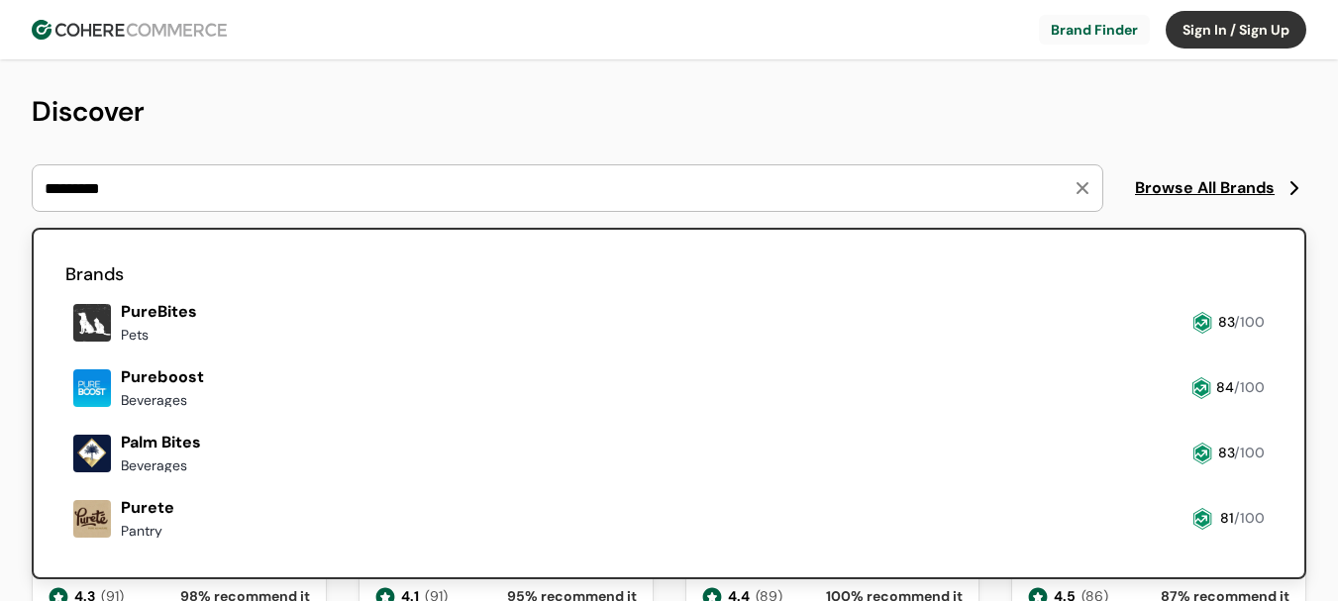 The height and width of the screenshot is (601, 1338). What do you see at coordinates (1236, 30) in the screenshot?
I see `button: Sign In / Sign Up` at bounding box center [1236, 30].